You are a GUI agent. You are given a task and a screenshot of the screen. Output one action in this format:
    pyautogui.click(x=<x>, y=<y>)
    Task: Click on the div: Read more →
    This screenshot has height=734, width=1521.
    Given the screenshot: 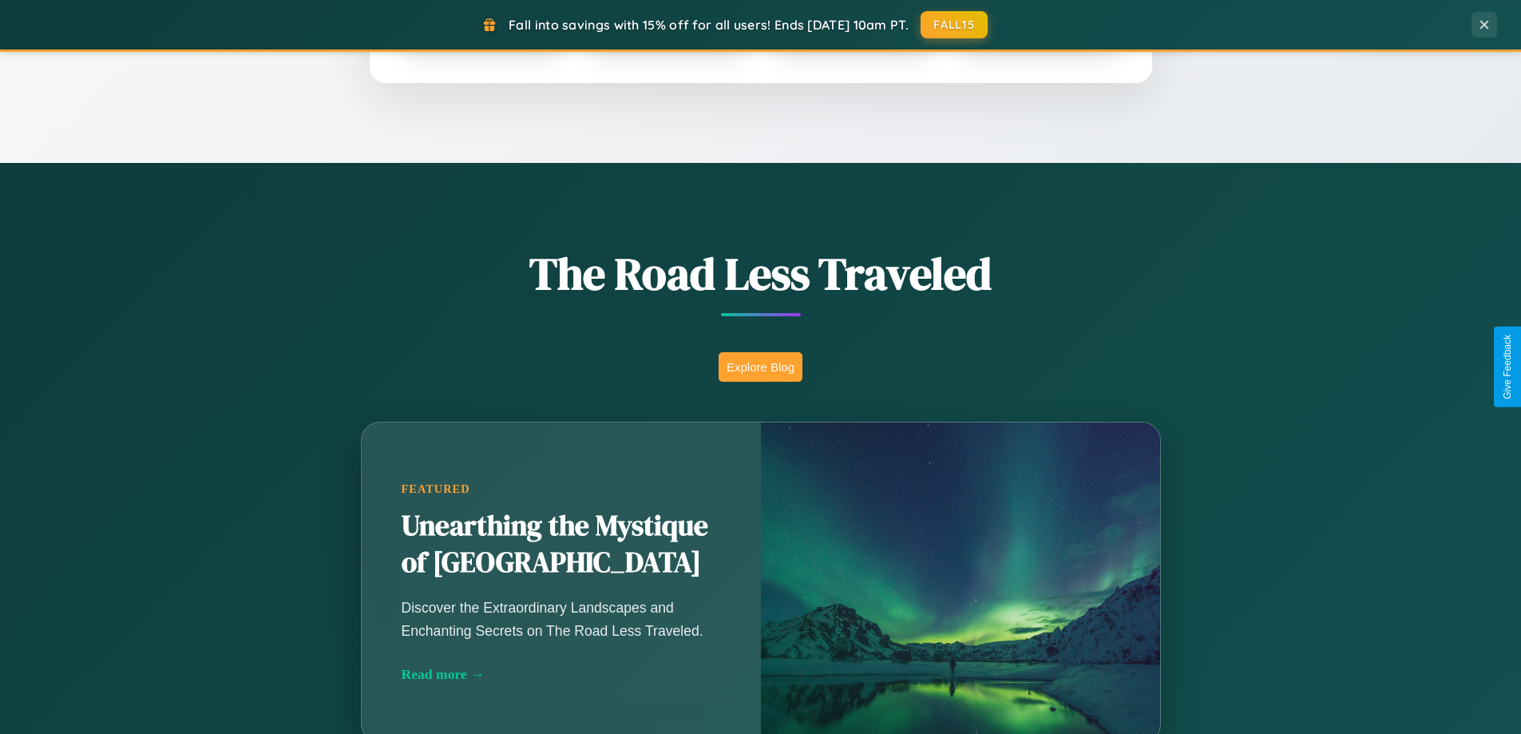 What is the action you would take?
    pyautogui.click(x=561, y=674)
    